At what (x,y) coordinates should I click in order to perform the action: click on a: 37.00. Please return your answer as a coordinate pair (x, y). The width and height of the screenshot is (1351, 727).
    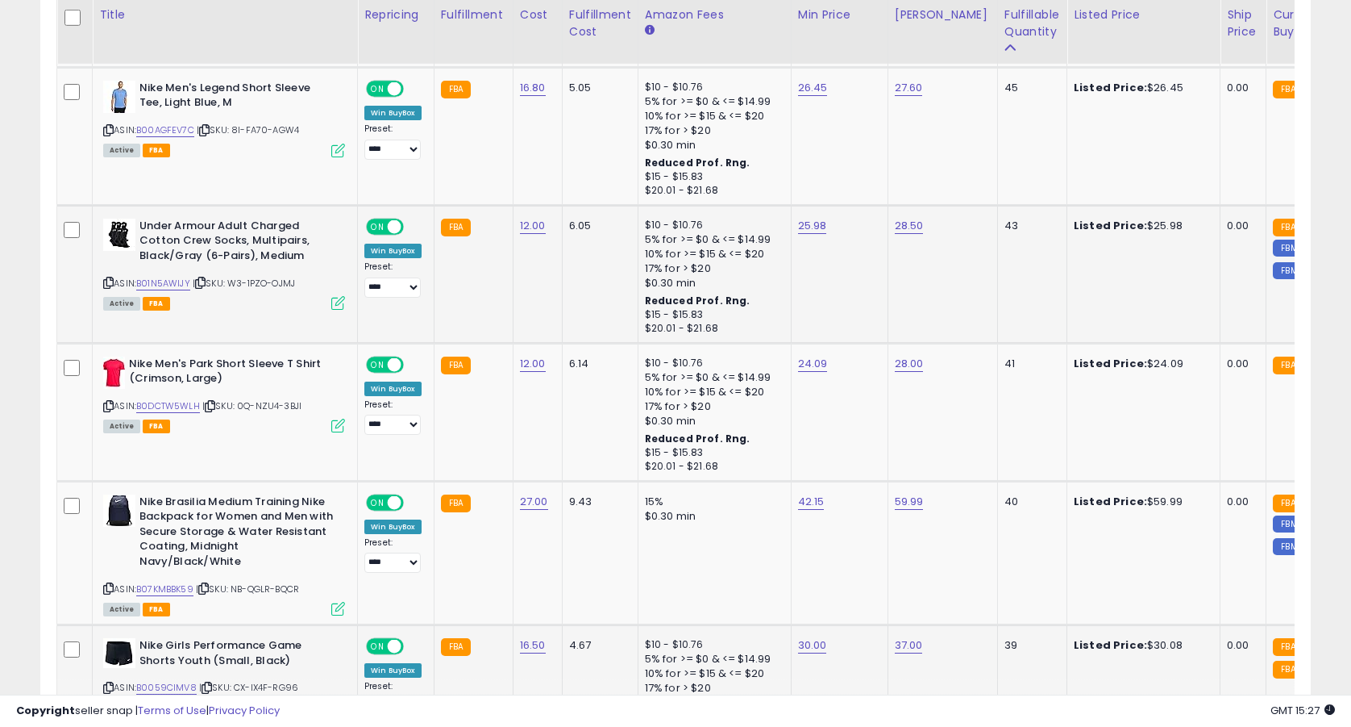
    Looking at the image, I should click on (909, 645).